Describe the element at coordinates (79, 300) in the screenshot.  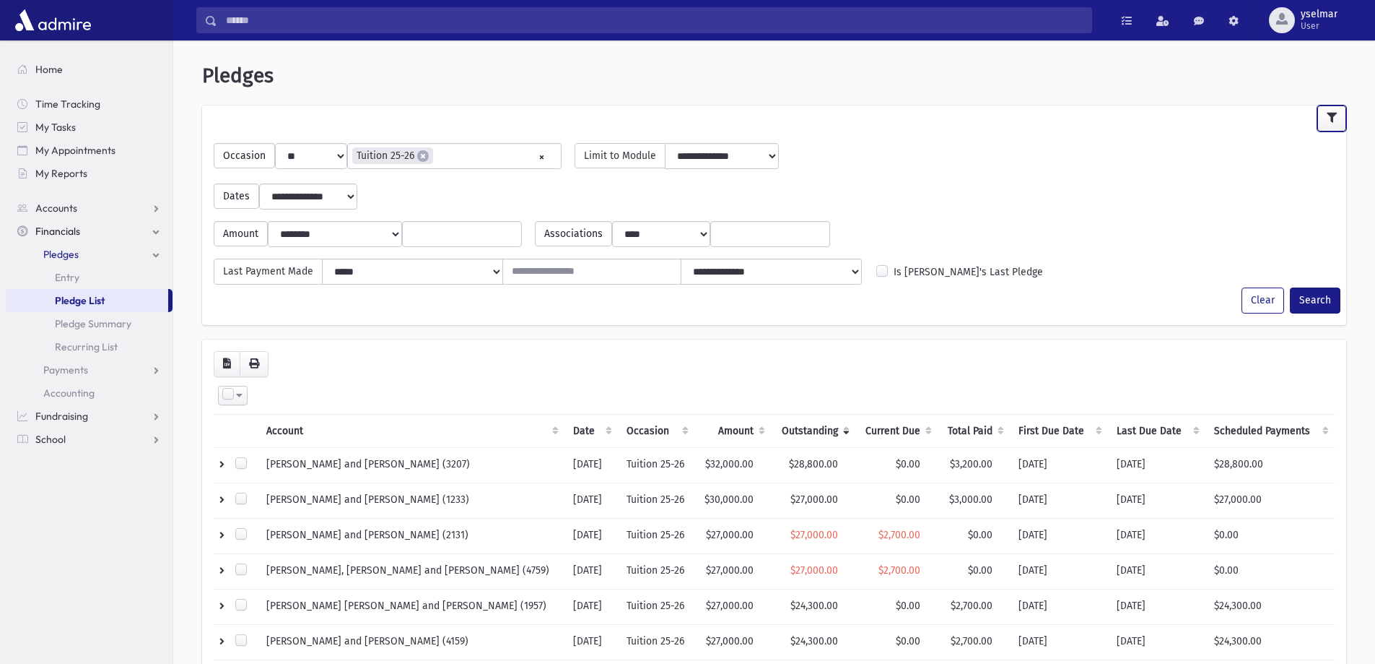
I see `span: Pledge List` at that location.